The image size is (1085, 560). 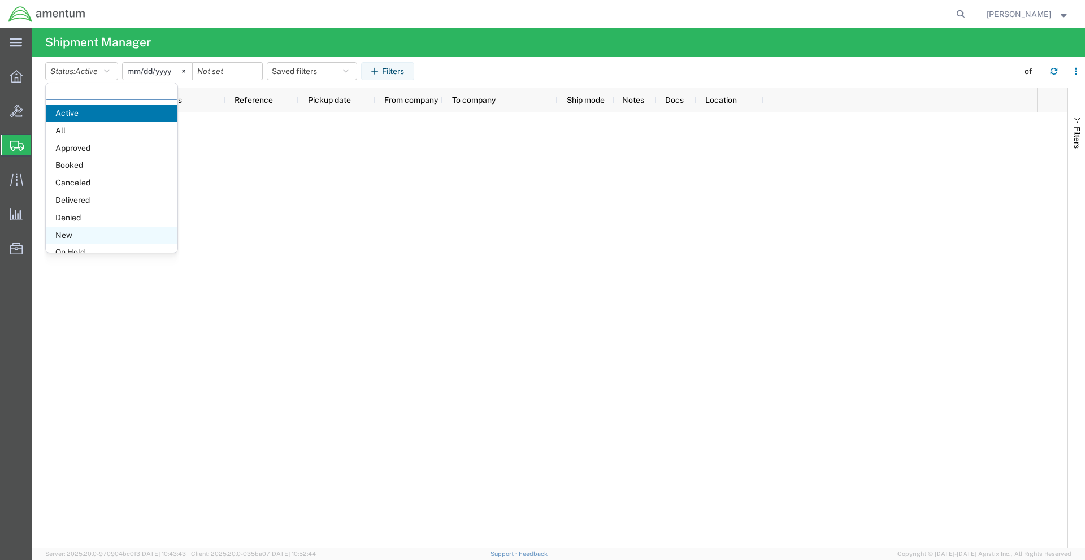 What do you see at coordinates (111, 200) in the screenshot?
I see `span: Delivered` at bounding box center [111, 200].